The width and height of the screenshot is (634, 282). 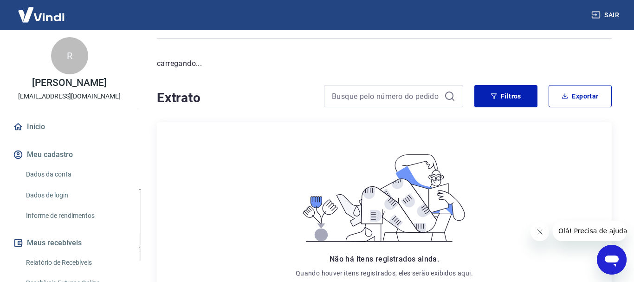 I want to click on div: Domínio, so click(x=60, y=58).